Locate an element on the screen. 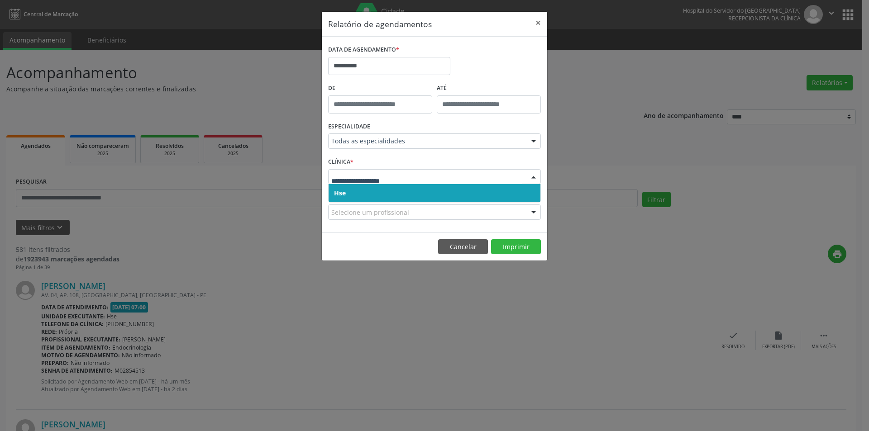 This screenshot has width=869, height=431. button: Imprimir is located at coordinates (516, 247).